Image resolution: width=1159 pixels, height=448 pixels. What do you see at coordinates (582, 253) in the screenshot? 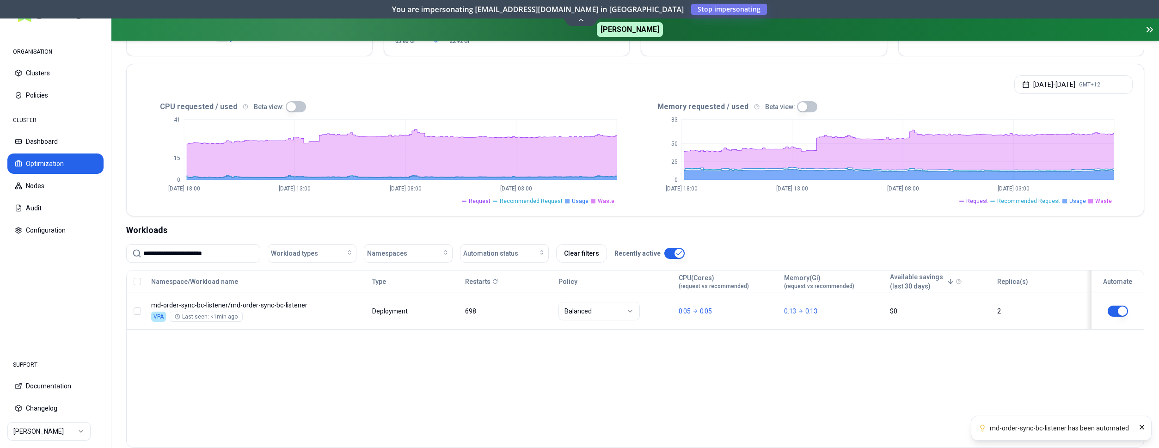
I see `button: Clear filters` at bounding box center [582, 253].